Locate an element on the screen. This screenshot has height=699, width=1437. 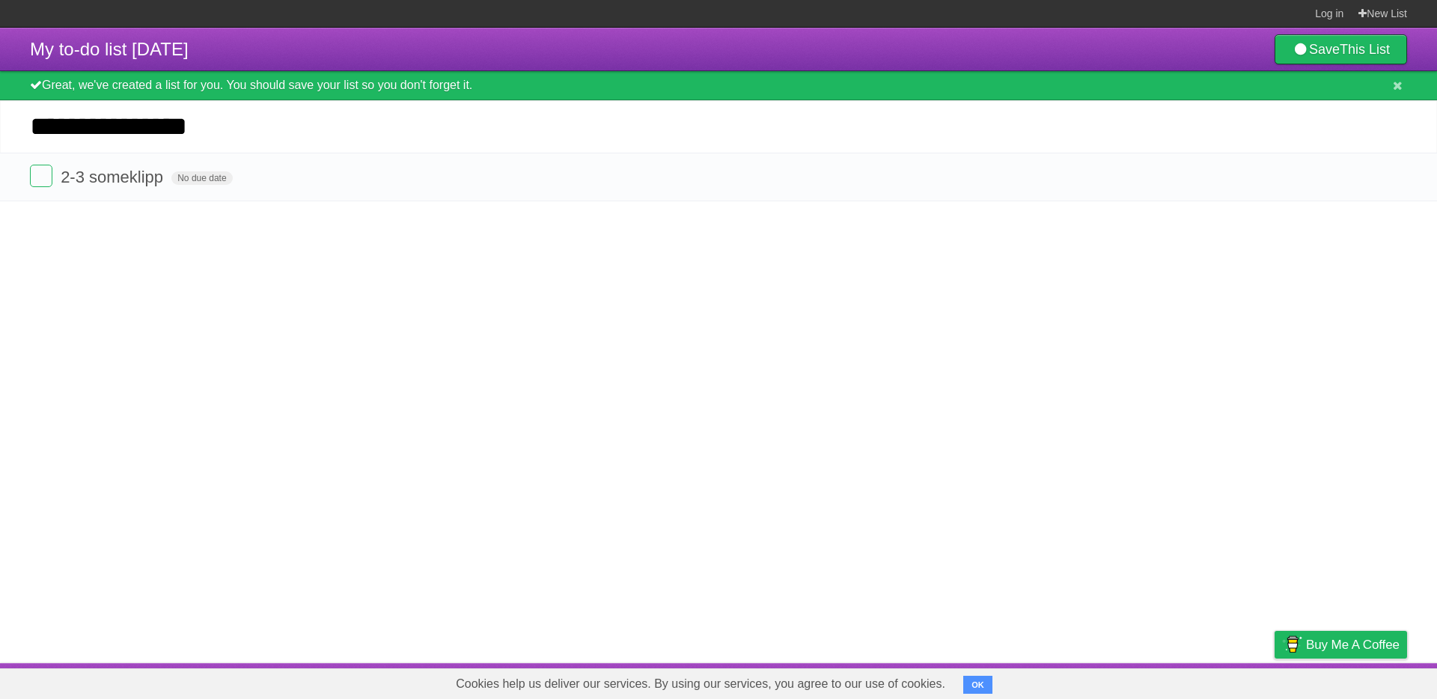
label: Done is located at coordinates (41, 176).